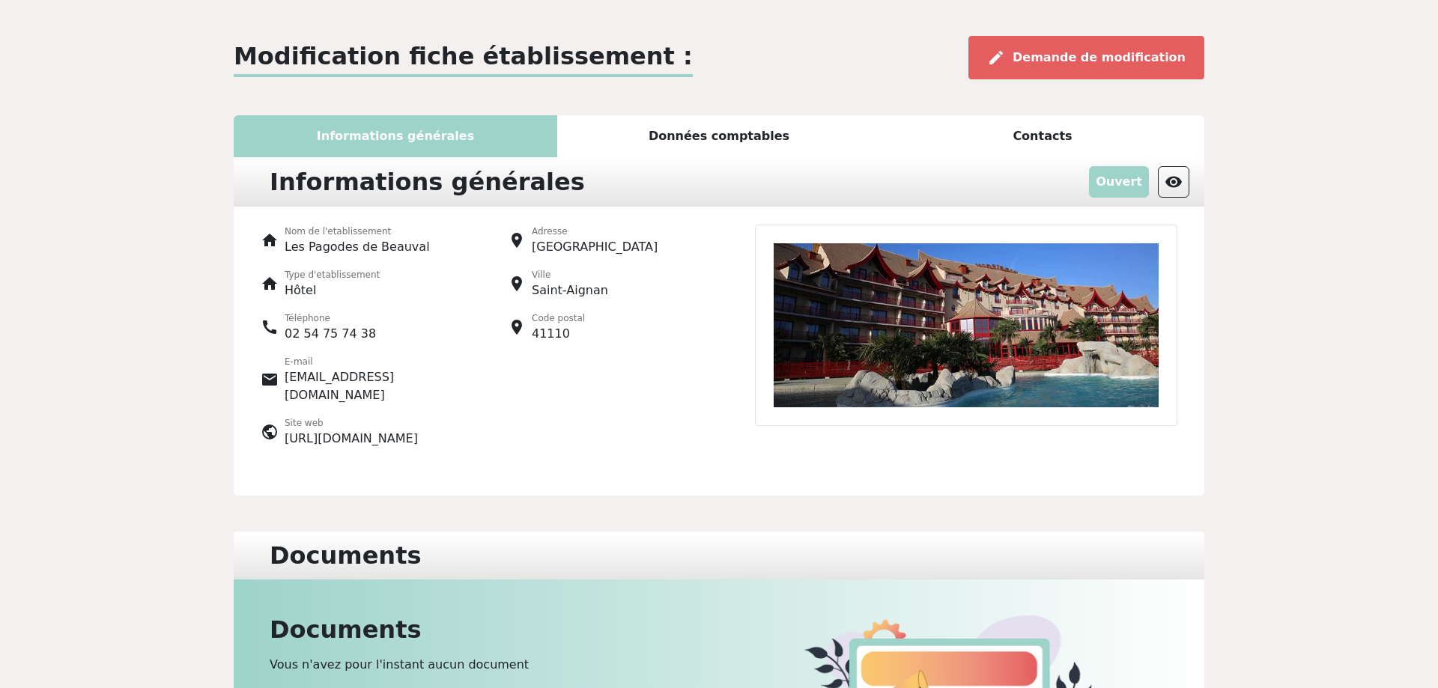 Image resolution: width=1438 pixels, height=688 pixels. I want to click on img: 1.jpg, so click(966, 325).